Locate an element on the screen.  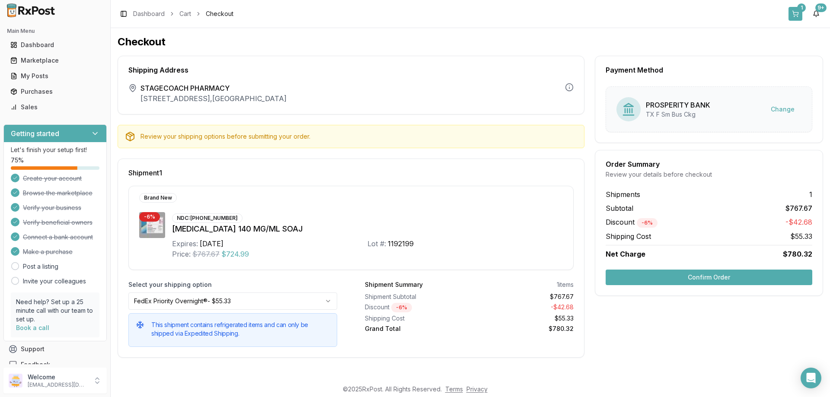
div: Shipping Address is located at coordinates (351, 70).